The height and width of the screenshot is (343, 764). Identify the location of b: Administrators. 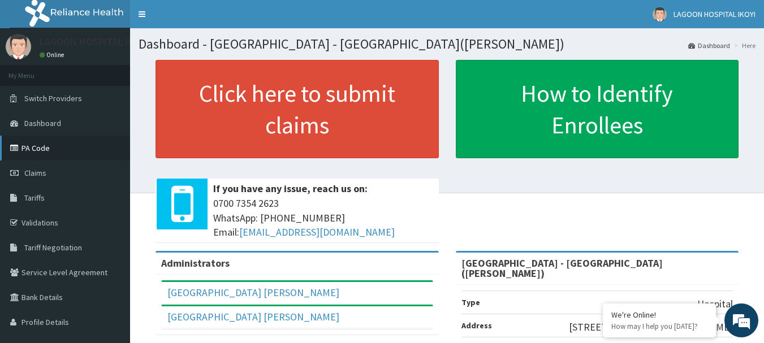
(195, 263).